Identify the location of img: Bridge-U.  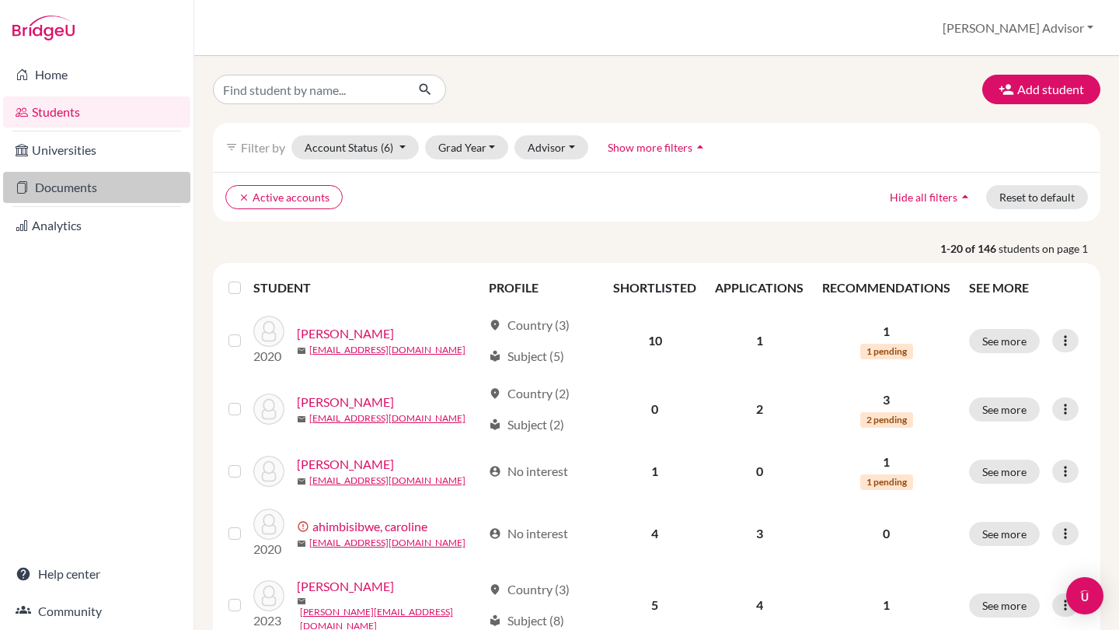
(44, 28).